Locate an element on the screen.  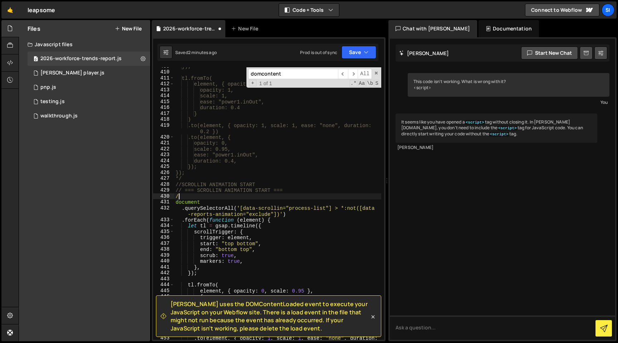
div: 415 is located at coordinates (164, 102).